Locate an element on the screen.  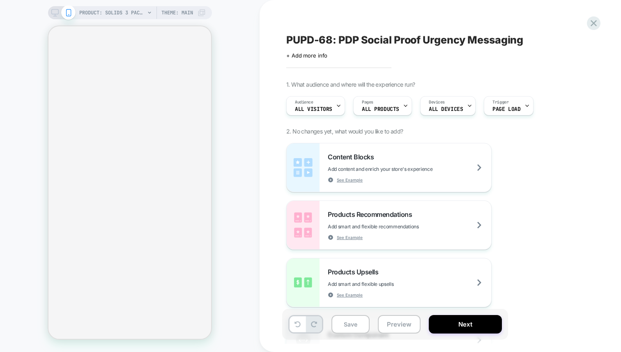
span: Add smart and flexible upsells is located at coordinates (381, 284).